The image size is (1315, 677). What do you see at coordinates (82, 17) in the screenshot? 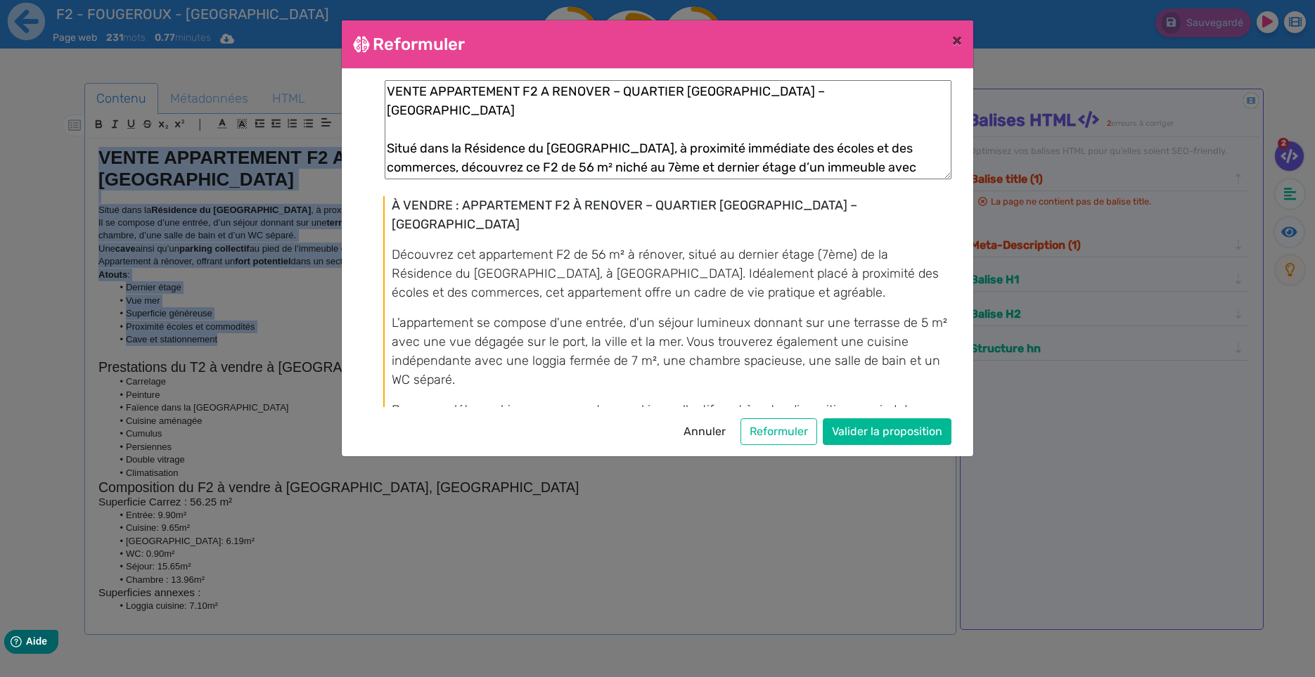
I see `span: Aide` at bounding box center [82, 17].